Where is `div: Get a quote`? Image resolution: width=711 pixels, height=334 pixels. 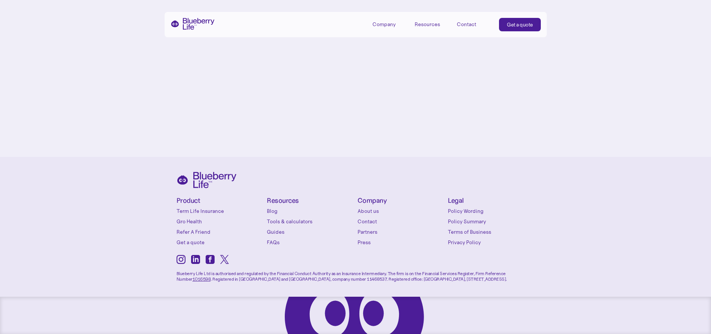
div: Get a quote is located at coordinates (520, 25).